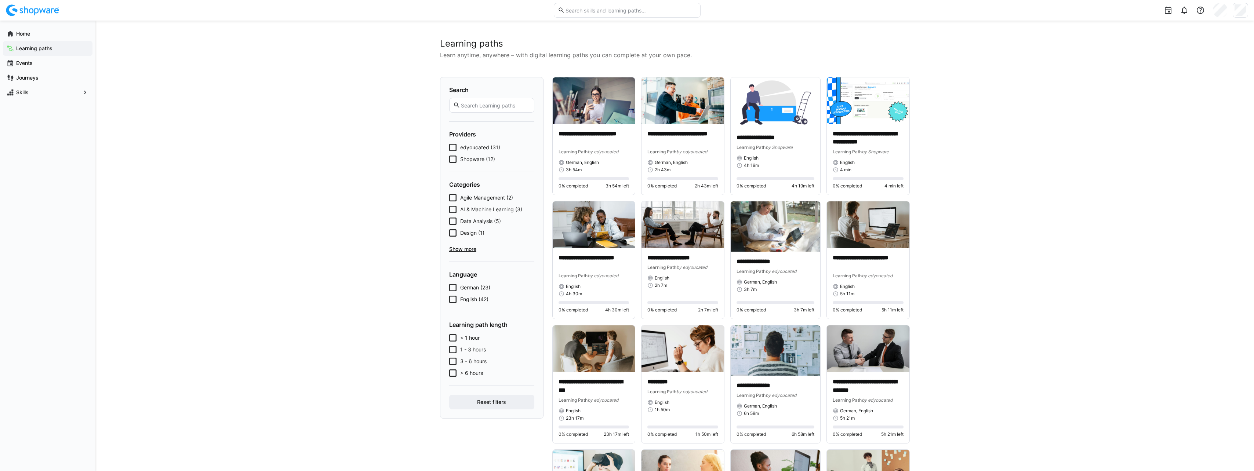  Describe the element at coordinates (892, 435) in the screenshot. I see `span: 5h 21m left` at that location.